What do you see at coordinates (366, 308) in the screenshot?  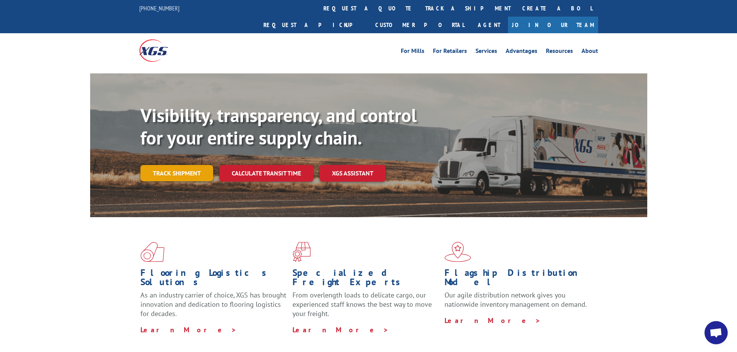 I see `p: From overlength loads to delicate cargo, our experienced staff knows the best way to move your fr...` at bounding box center [366, 308].